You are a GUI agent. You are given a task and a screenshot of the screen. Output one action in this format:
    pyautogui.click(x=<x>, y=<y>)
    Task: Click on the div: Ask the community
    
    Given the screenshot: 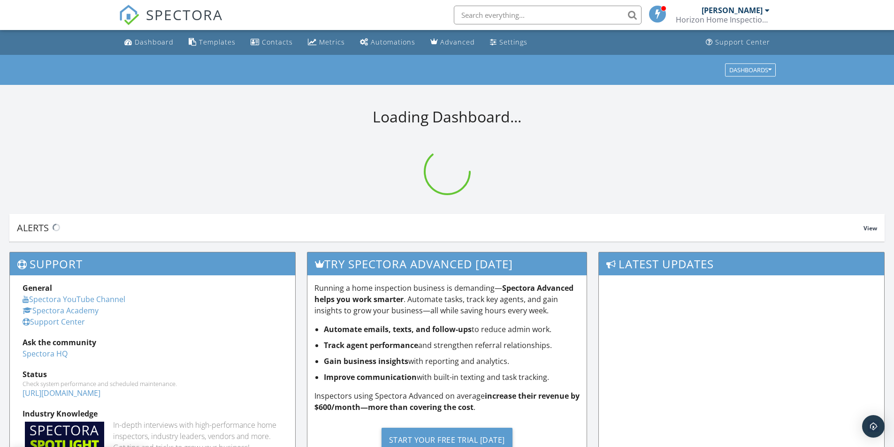 What is the action you would take?
    pyautogui.click(x=153, y=343)
    